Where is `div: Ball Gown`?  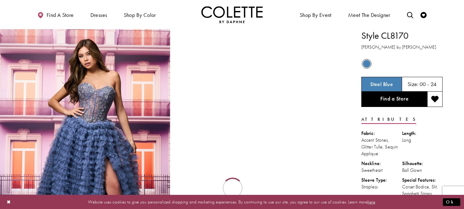
div: Ball Gown is located at coordinates (423, 170).